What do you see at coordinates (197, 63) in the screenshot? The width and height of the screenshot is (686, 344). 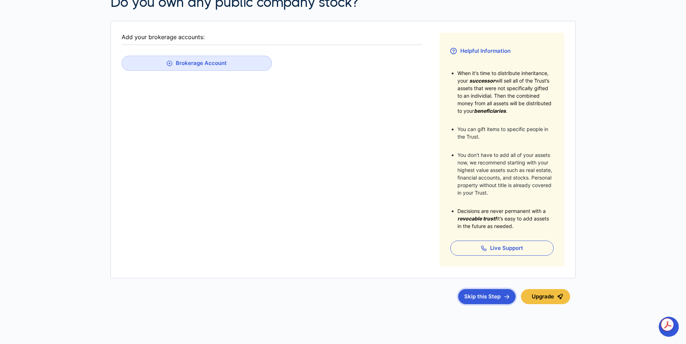 I see `button: Brokerage Account` at bounding box center [197, 63].